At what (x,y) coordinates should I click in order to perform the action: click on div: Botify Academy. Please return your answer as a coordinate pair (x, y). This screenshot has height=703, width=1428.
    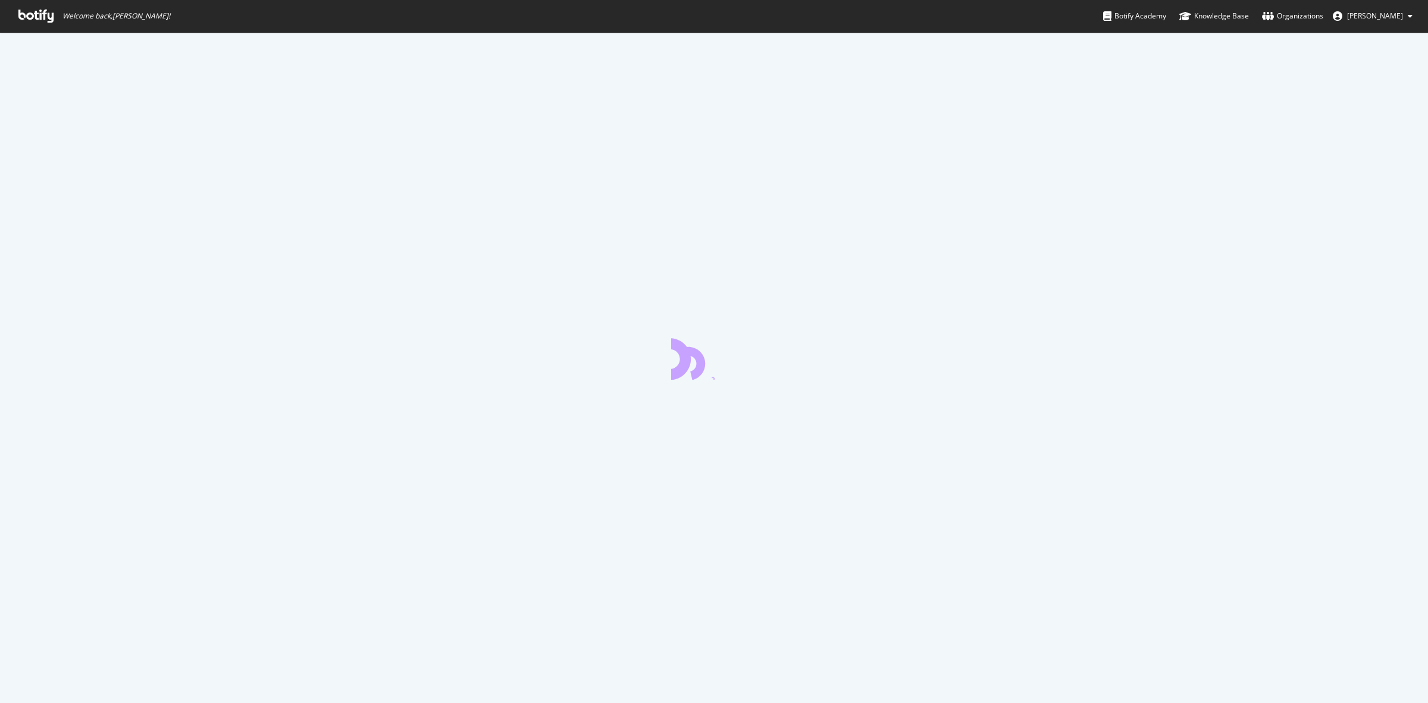
    Looking at the image, I should click on (1135, 16).